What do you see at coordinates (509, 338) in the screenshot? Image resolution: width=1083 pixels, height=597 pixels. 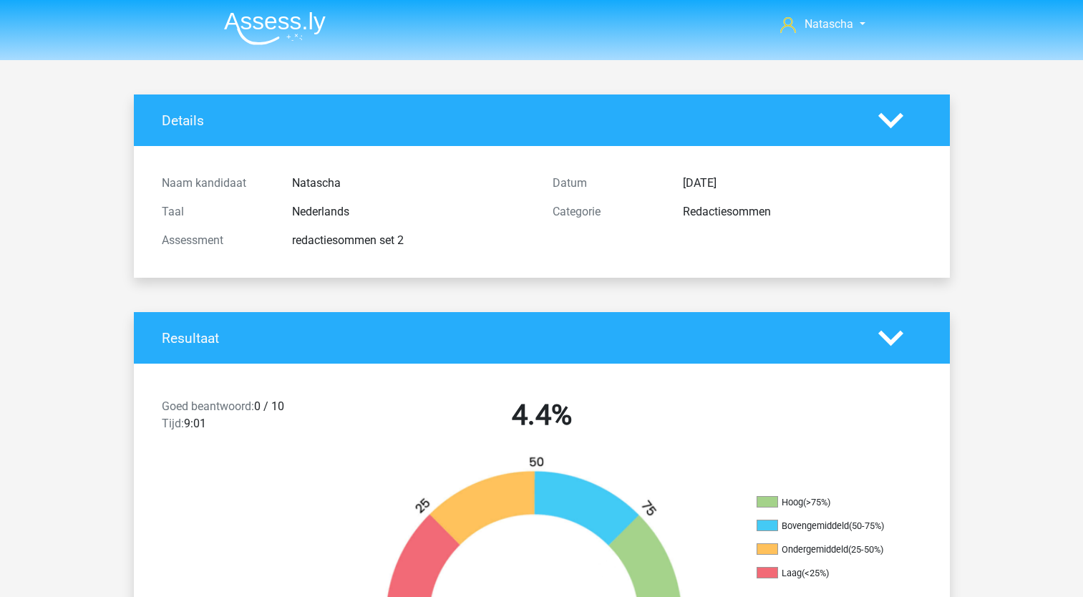 I see `h4: Resultaat` at bounding box center [509, 338].